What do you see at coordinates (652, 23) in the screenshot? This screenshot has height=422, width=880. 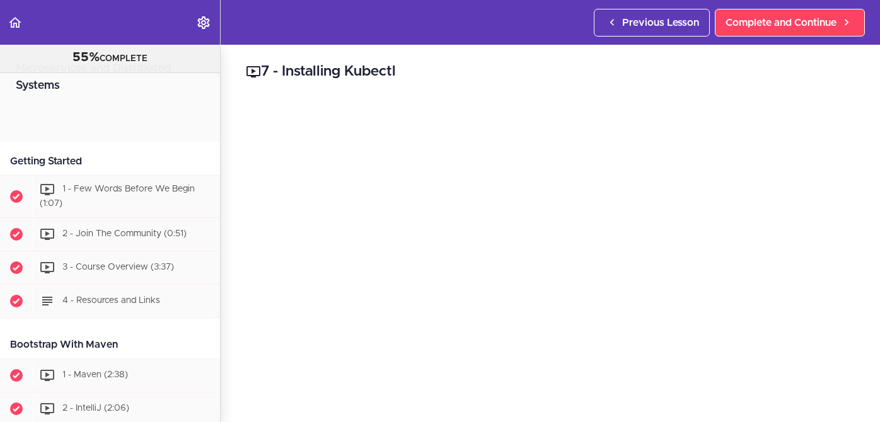 I see `a: Previous Lesson` at bounding box center [652, 23].